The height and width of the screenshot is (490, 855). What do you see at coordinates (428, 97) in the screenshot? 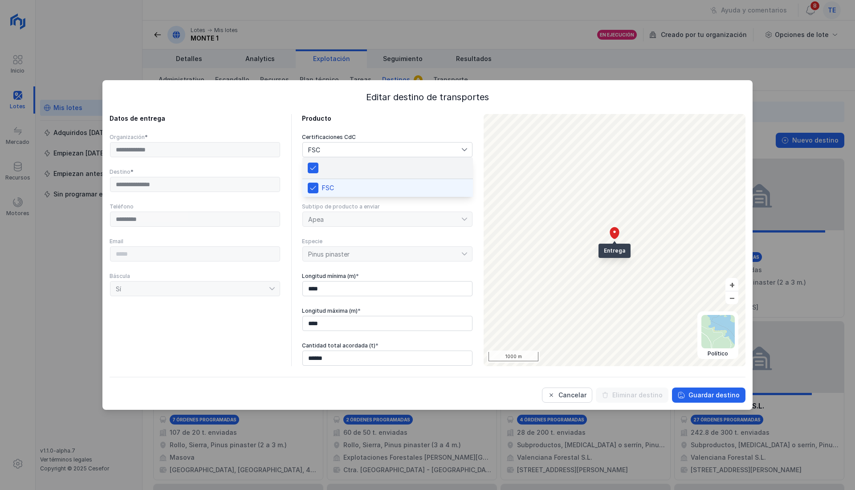
I see `div: Editar destino de transportes` at bounding box center [428, 97].